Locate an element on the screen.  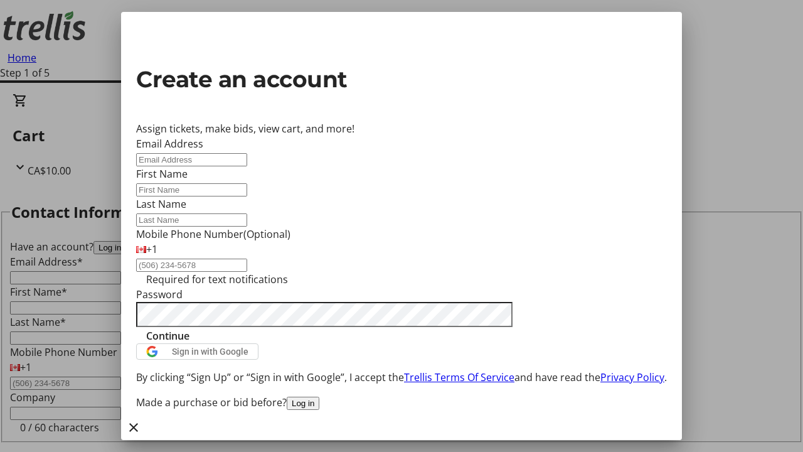
input: Last Name is located at coordinates (191, 220).